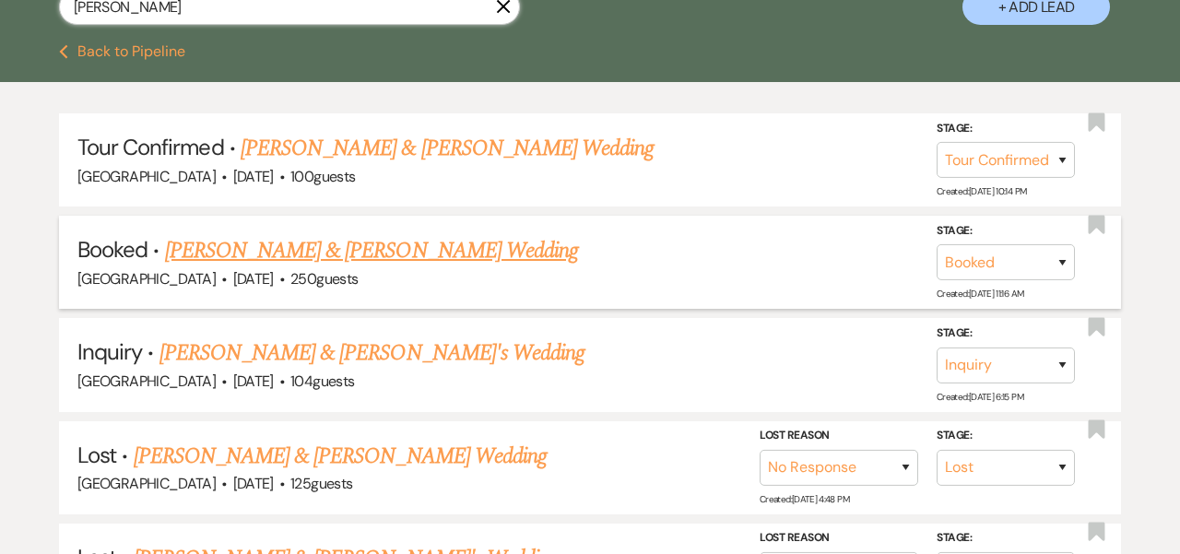 The height and width of the screenshot is (554, 1180). What do you see at coordinates (324, 278) in the screenshot?
I see `span: 250 guests` at bounding box center [324, 278].